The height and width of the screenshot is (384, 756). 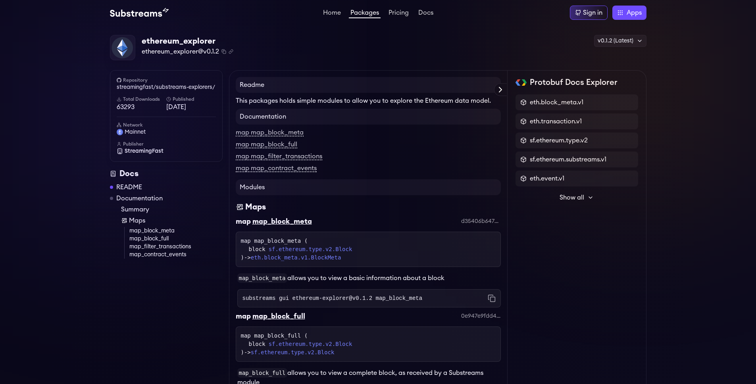 What do you see at coordinates (369, 278) in the screenshot?
I see `p: allows you to view a basic information about a block` at bounding box center [369, 278].